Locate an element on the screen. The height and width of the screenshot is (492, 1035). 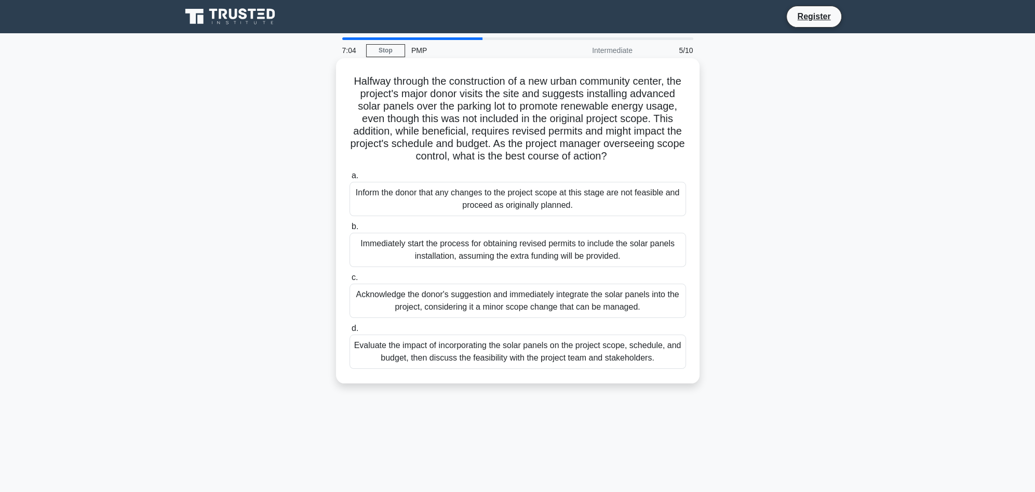
span: c. is located at coordinates (355, 277).